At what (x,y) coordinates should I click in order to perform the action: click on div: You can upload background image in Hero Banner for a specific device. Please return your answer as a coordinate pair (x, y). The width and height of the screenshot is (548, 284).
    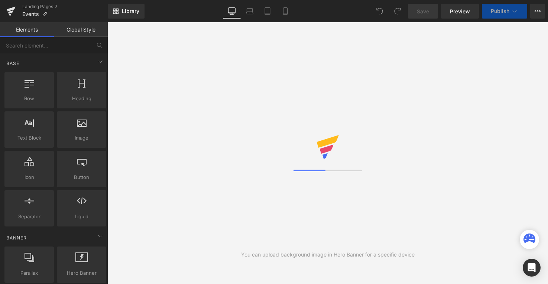
    Looking at the image, I should click on (328, 255).